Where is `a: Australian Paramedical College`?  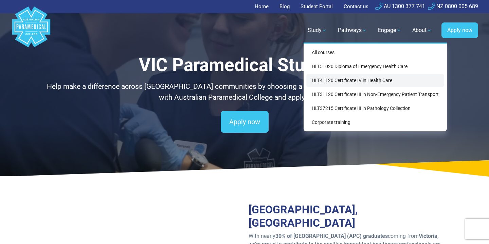
a: Australian Paramedical College is located at coordinates (31, 30).